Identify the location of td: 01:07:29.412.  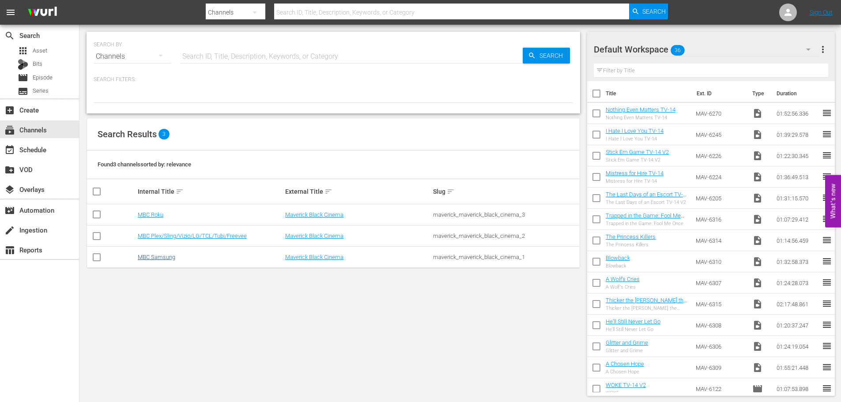
(798, 219).